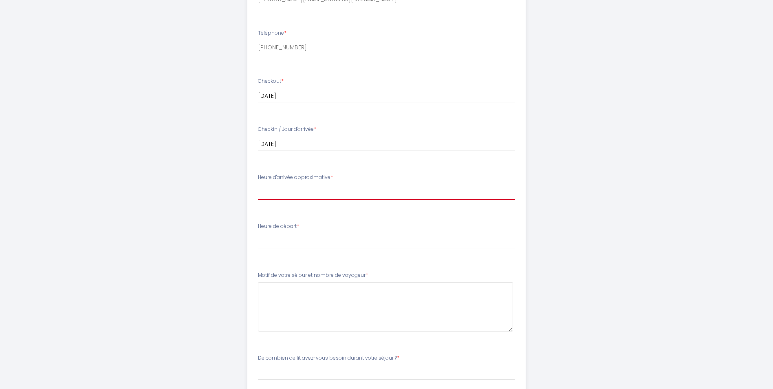  Describe the element at coordinates (272, 33) in the screenshot. I see `label: Téléphone` at that location.